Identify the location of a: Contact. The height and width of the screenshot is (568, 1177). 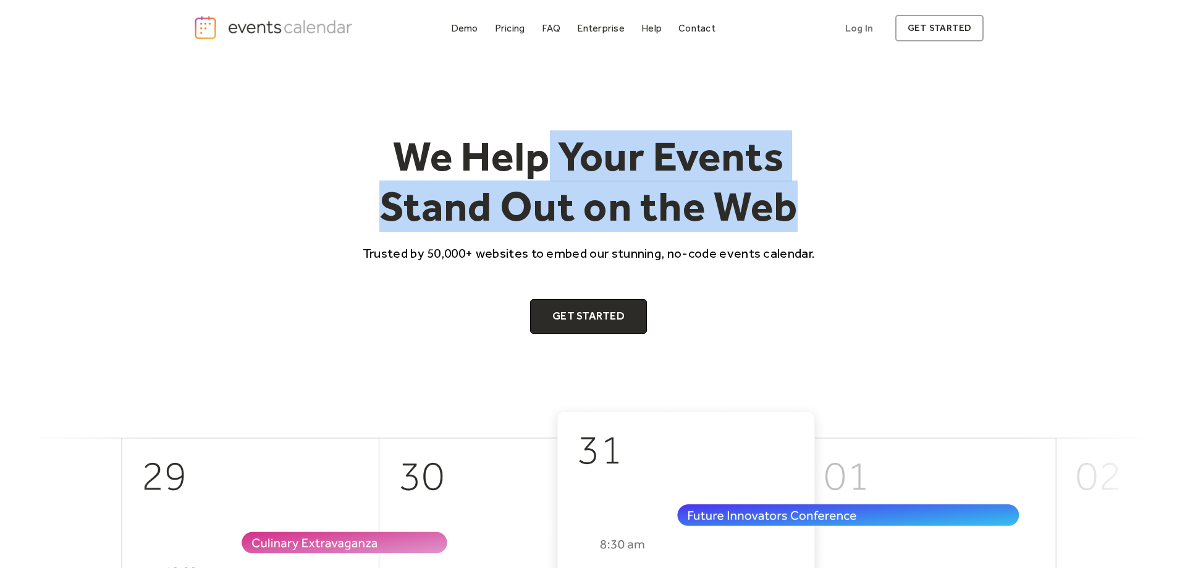
(697, 28).